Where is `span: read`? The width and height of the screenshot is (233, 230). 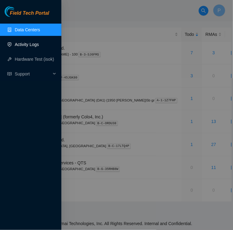
span: read is located at coordinates (10, 74).